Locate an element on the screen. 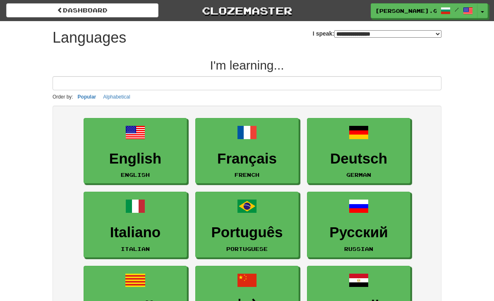 The height and width of the screenshot is (301, 494). button: Popular is located at coordinates (87, 97).